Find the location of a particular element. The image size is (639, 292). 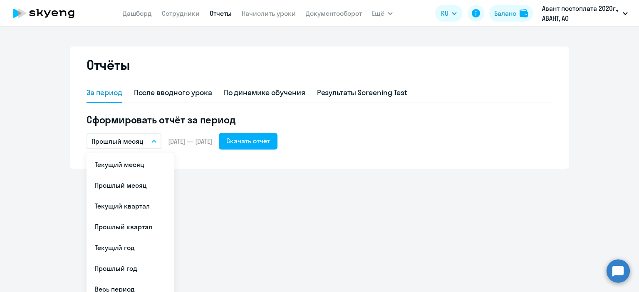

h5: Сформировать отчёт за период is located at coordinates (319, 120).